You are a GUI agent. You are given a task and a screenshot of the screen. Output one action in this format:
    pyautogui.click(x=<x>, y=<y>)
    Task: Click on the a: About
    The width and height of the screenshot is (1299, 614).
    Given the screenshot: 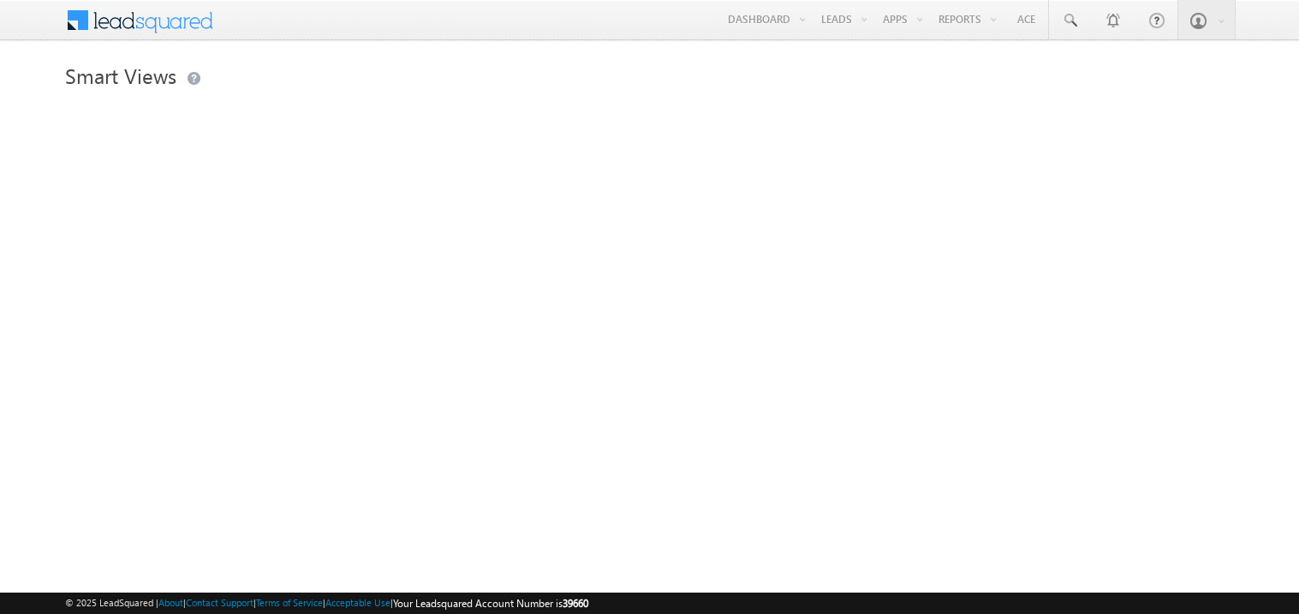 What is the action you would take?
    pyautogui.click(x=170, y=602)
    